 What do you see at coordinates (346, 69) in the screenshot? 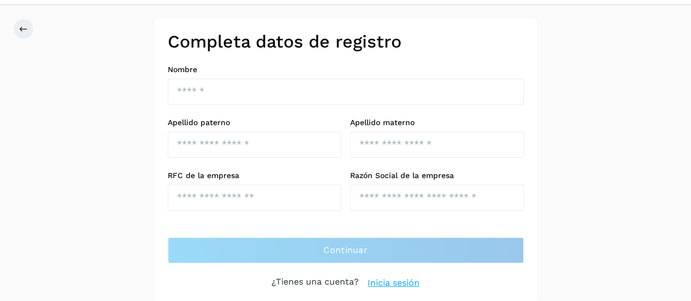
I see `label: Nombre` at bounding box center [346, 69].